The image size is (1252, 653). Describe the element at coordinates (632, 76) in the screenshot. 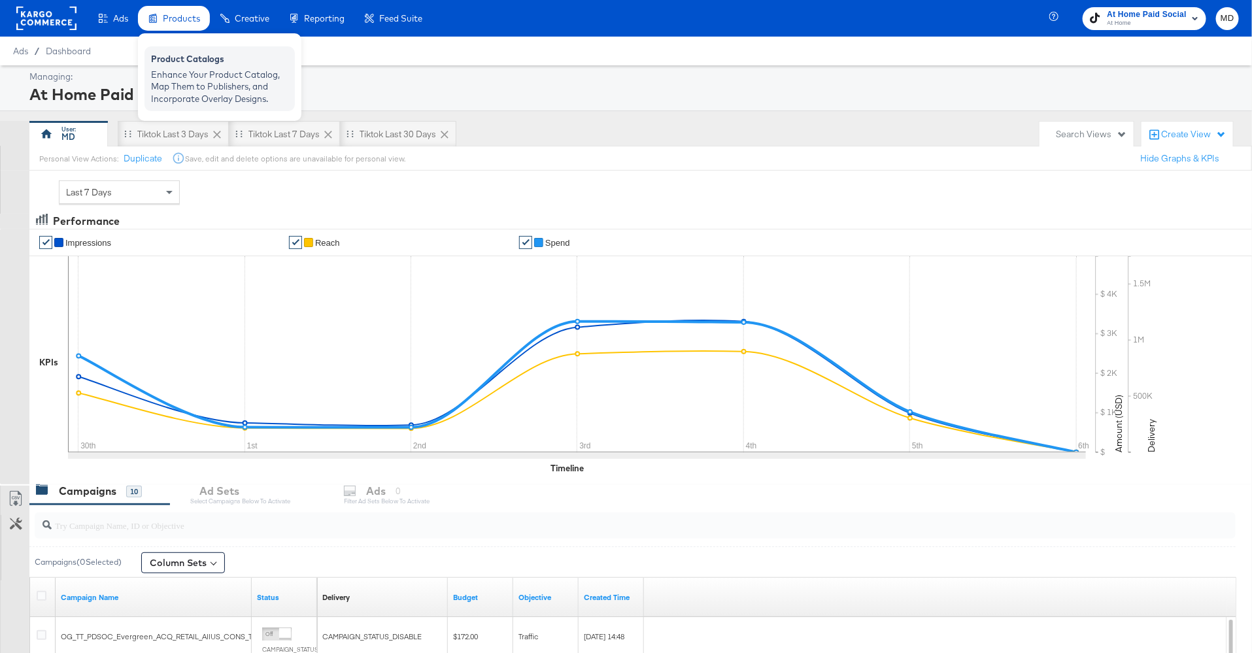

I see `div: Managing:` at that location.